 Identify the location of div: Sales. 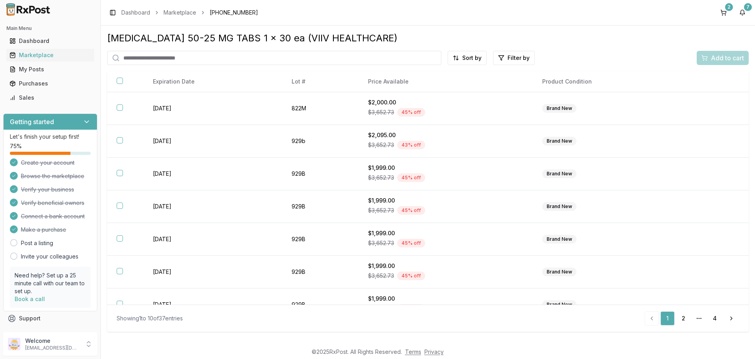
(50, 98).